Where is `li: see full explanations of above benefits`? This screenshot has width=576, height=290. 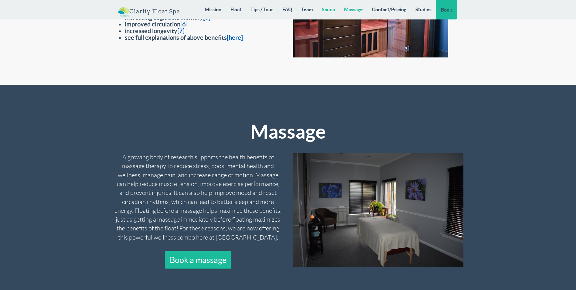 li: see full explanations of above benefits is located at coordinates (204, 38).